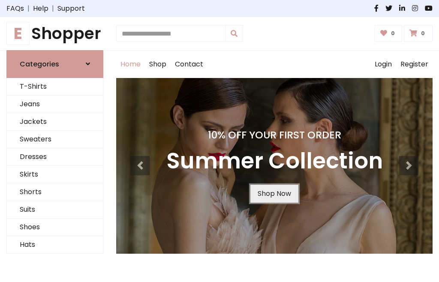 Image resolution: width=439 pixels, height=282 pixels. What do you see at coordinates (55, 210) in the screenshot?
I see `a: Suits` at bounding box center [55, 210].